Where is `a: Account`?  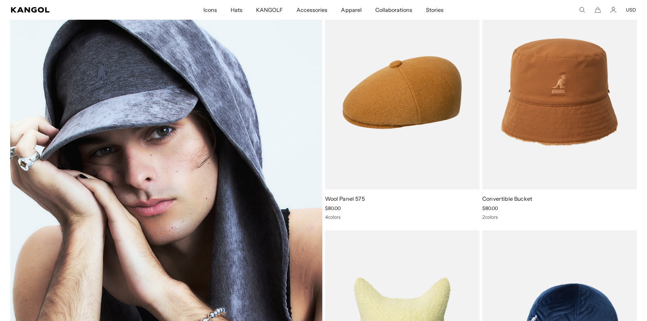
a: Account is located at coordinates (613, 10).